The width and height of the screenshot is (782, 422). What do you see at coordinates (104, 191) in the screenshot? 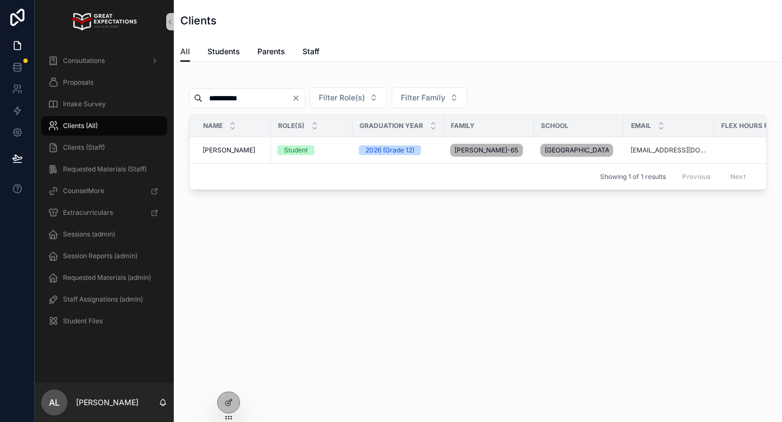
I see `a: CounselMore` at bounding box center [104, 191].